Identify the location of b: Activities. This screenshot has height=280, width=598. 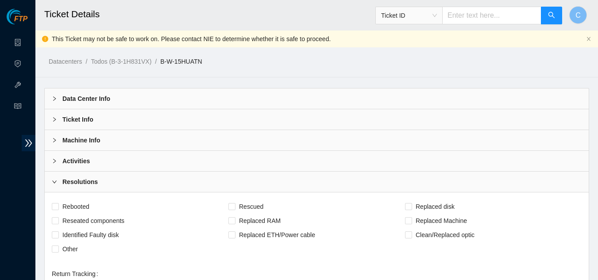
(76, 161).